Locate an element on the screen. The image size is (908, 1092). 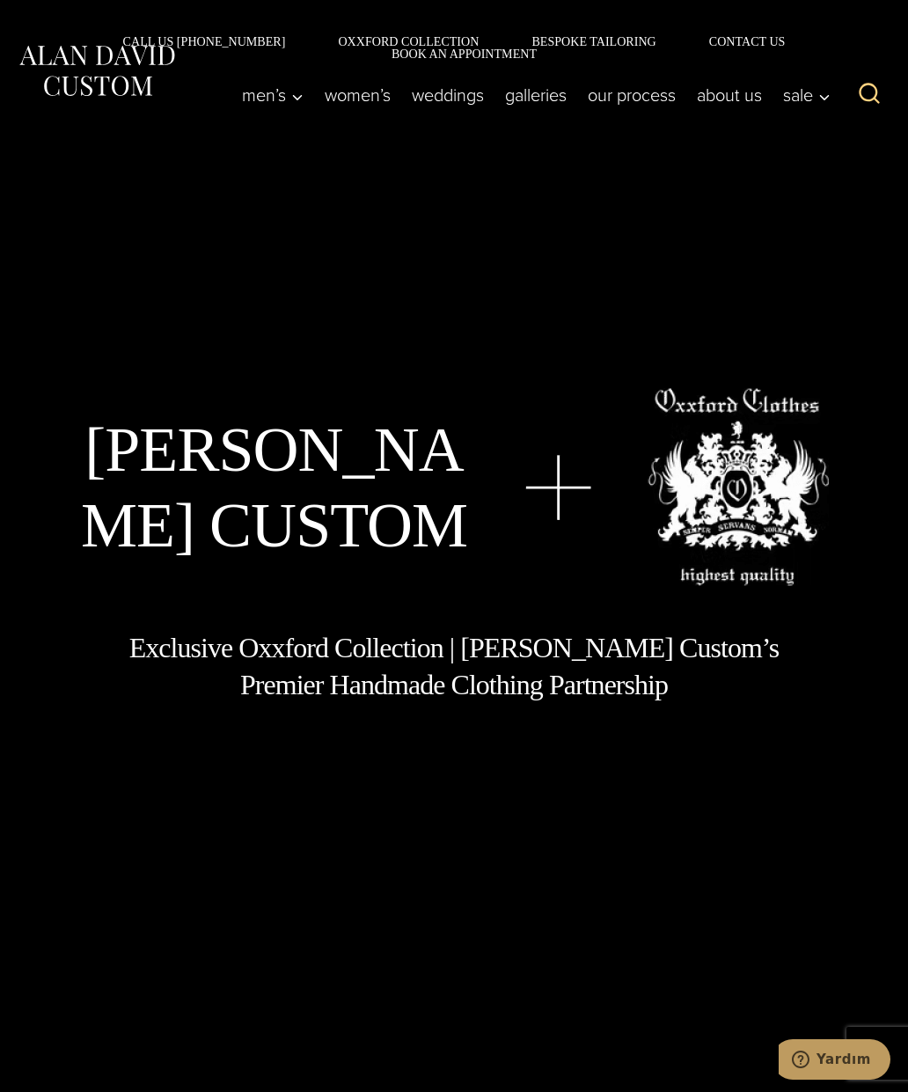
a: Our Process is located at coordinates (632, 95).